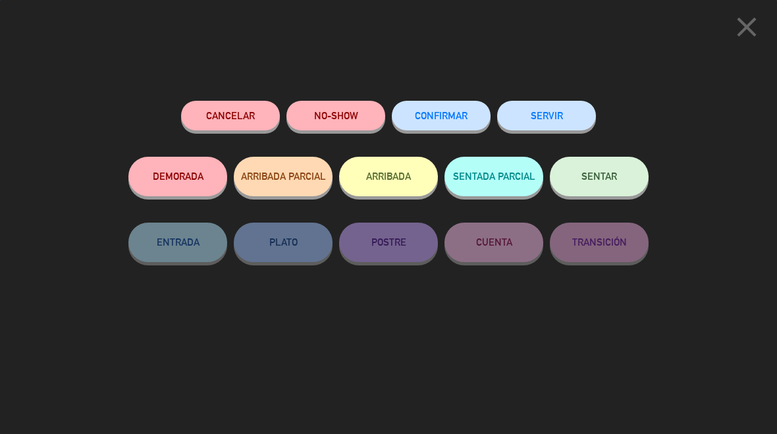 This screenshot has width=777, height=434. Describe the element at coordinates (494, 176) in the screenshot. I see `button: SENTADA PARCIAL` at that location.